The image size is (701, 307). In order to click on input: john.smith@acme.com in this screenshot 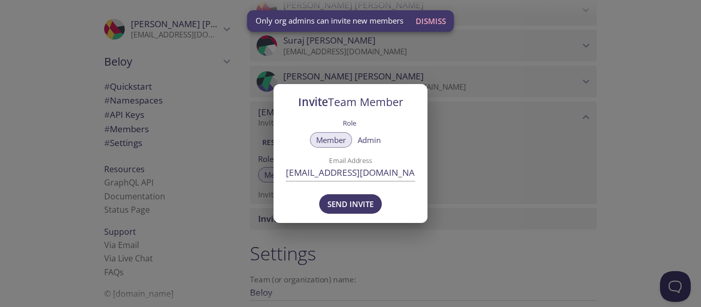, I will do `click(350, 173)`.